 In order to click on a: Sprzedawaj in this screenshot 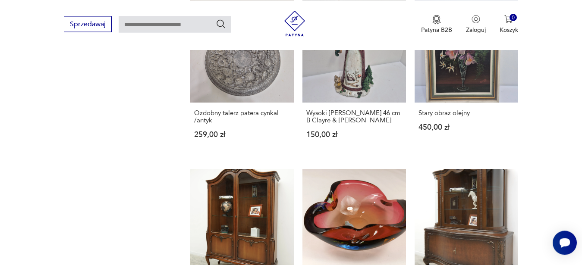, I will do `click(88, 25)`.